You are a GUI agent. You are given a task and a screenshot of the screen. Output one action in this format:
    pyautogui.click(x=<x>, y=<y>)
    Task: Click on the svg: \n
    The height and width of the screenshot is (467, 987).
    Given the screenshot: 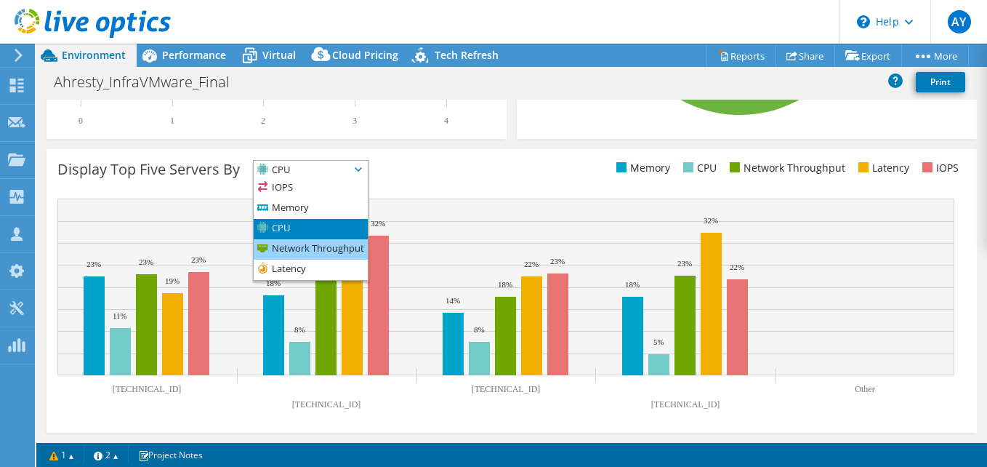 What is the action you would take?
    pyautogui.click(x=863, y=22)
    